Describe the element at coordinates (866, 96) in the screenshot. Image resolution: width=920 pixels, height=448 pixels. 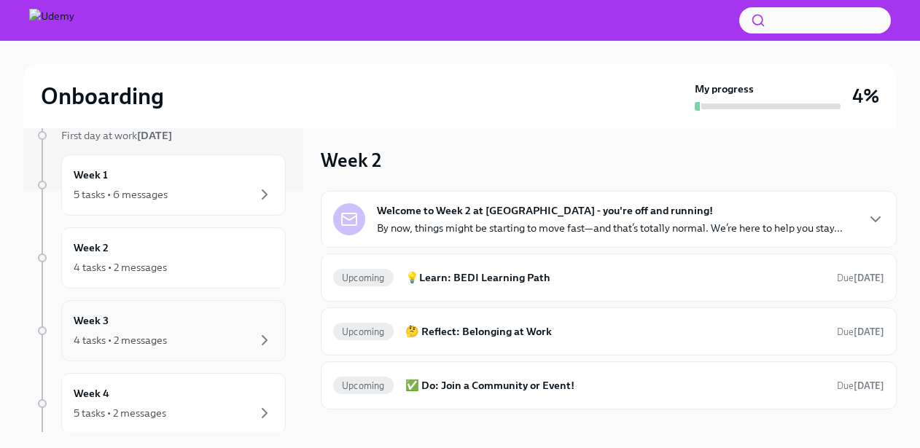
I see `h3: 4%` at that location.